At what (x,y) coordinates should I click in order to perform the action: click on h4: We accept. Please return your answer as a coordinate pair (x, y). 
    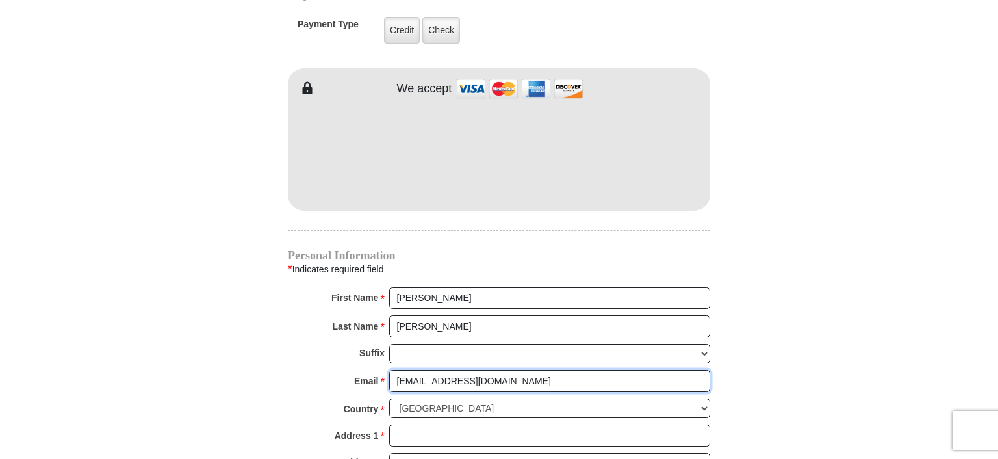
    Looking at the image, I should click on (424, 89).